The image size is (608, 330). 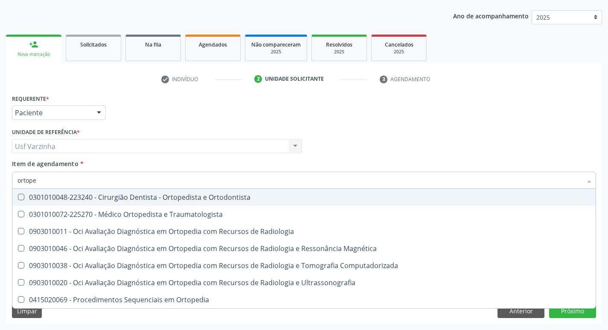 I want to click on div: 0301010048-223240 - Cirurgião Dentista - Ortopedista e Ortodontista, so click(x=304, y=197).